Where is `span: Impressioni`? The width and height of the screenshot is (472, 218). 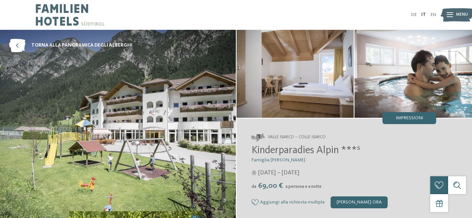
span: Impressioni is located at coordinates (409, 118).